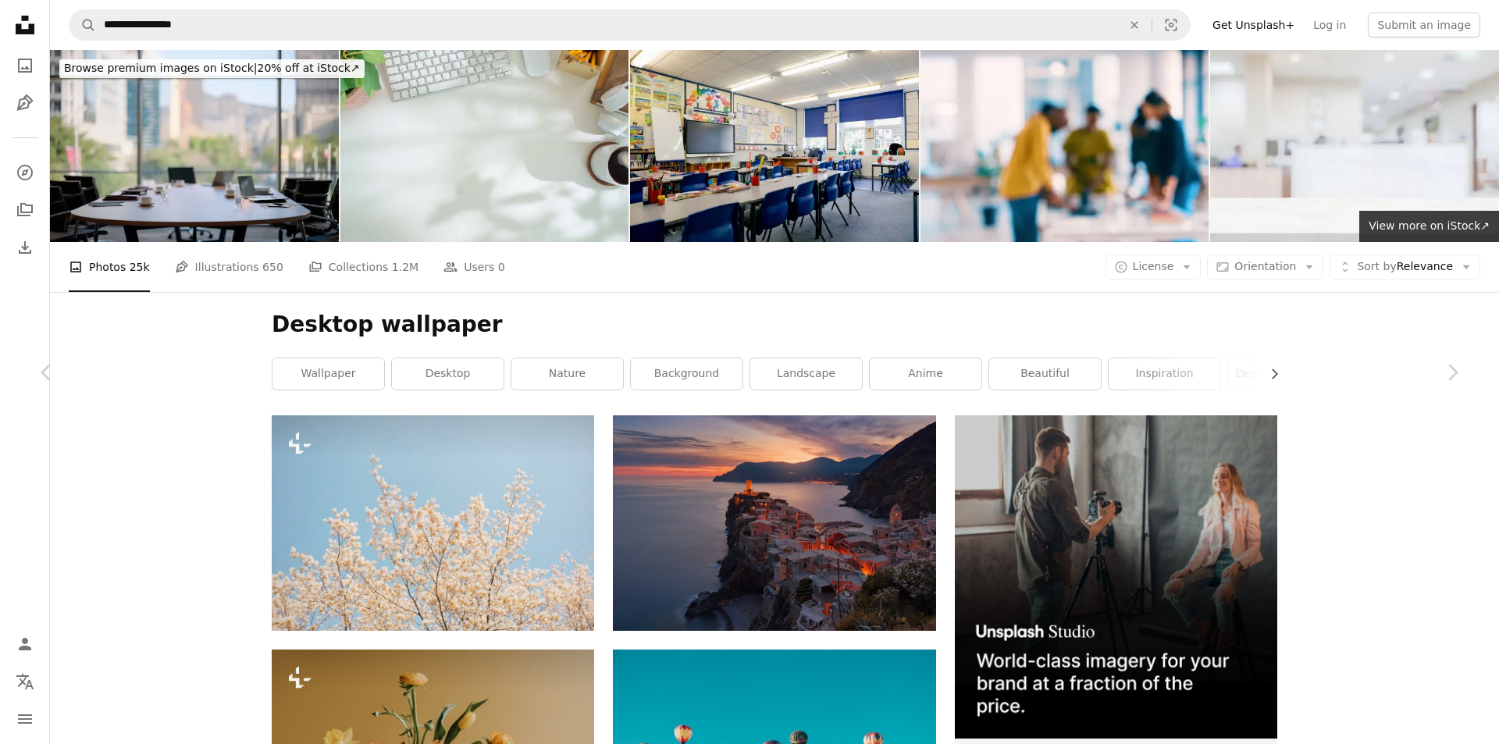 The image size is (1499, 744). Describe the element at coordinates (1355, 146) in the screenshot. I see `img: Marble table top with blur hospital clinic medical interior background` at that location.